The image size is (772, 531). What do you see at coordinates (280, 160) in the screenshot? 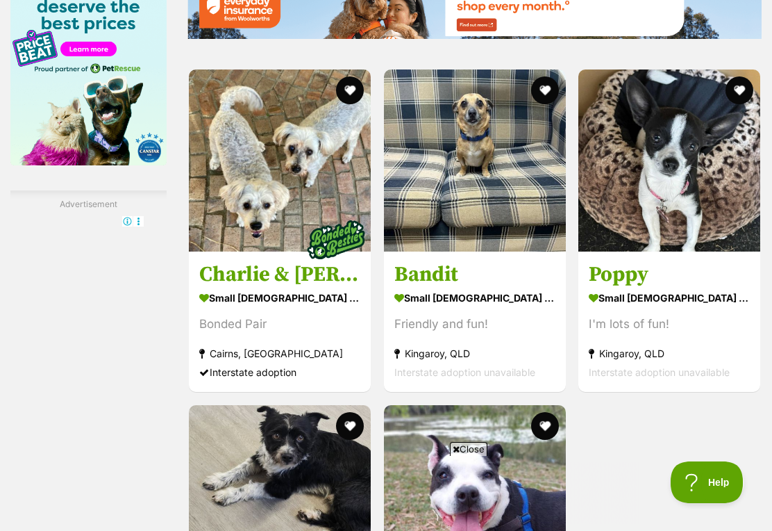
I see `img: Charlie & Isa - Maltese Dog` at bounding box center [280, 160].